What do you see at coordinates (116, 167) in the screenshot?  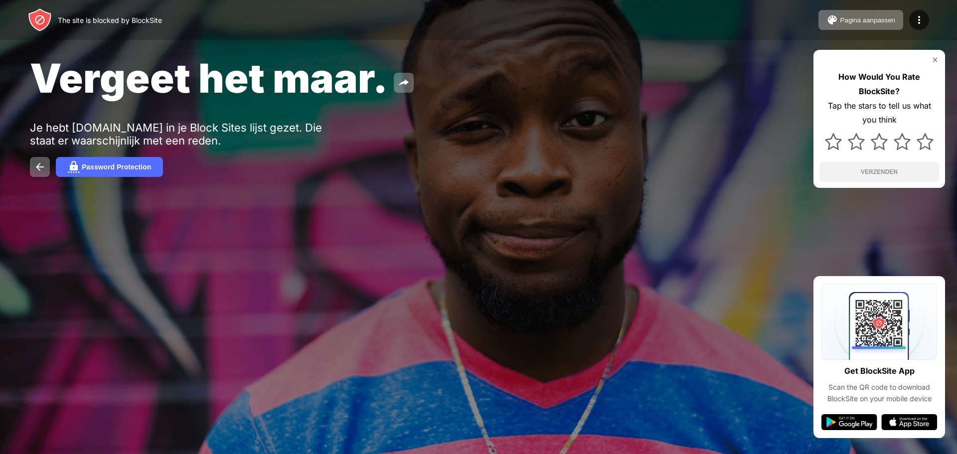 I see `div: Password Protection` at bounding box center [116, 167].